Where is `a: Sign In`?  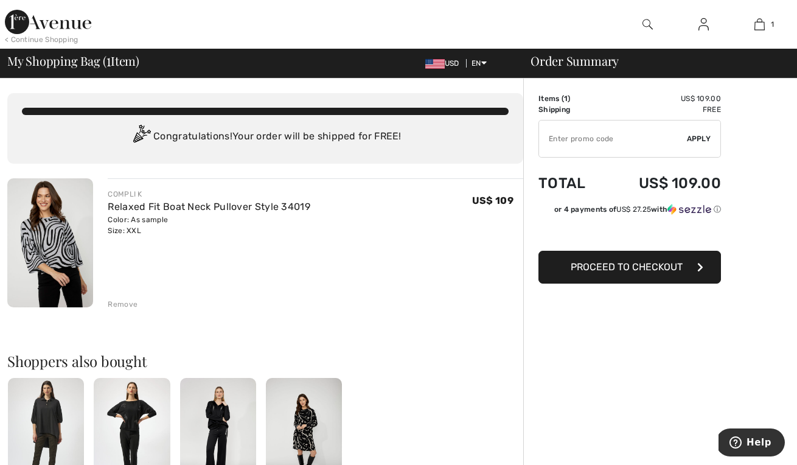
a: Sign In is located at coordinates (703, 24).